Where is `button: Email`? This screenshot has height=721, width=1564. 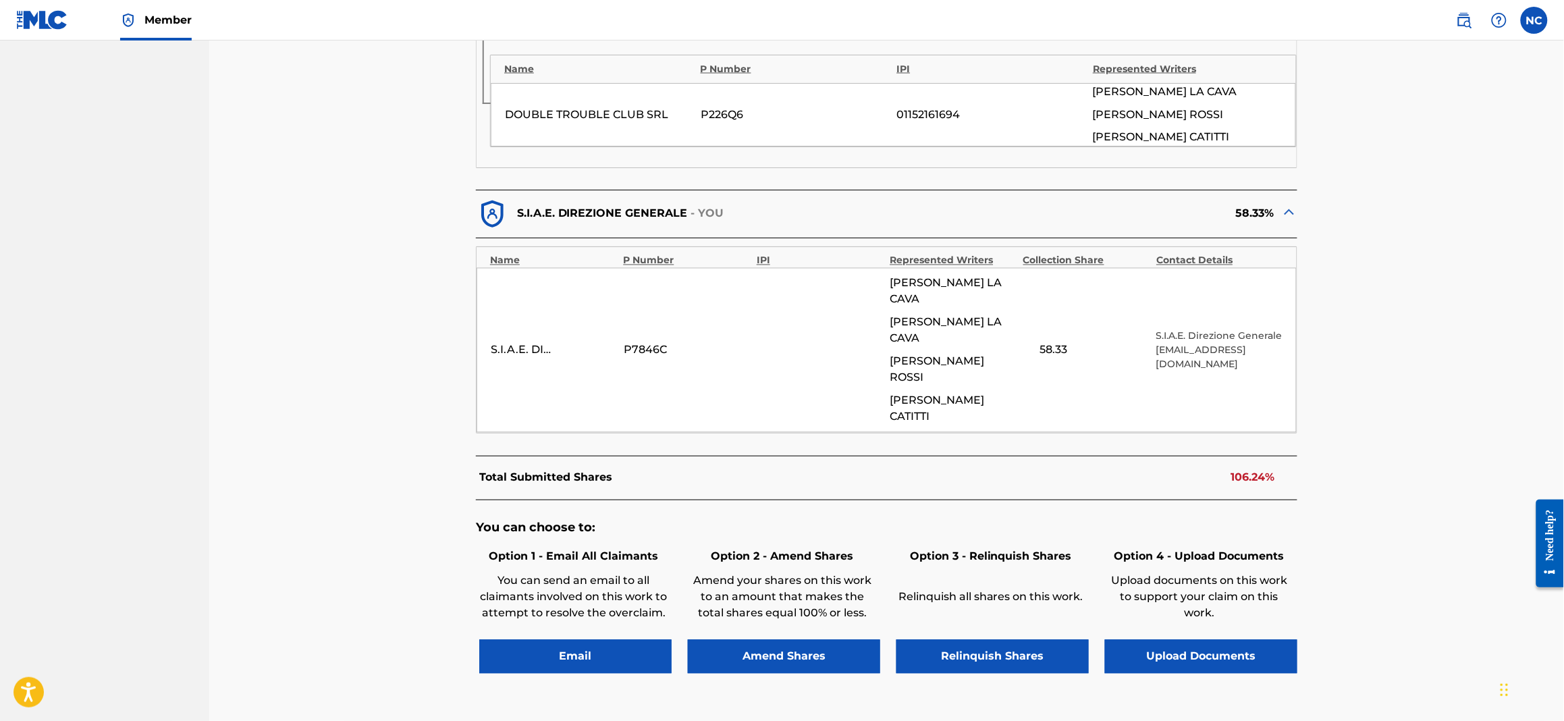
button: Email is located at coordinates (575, 657).